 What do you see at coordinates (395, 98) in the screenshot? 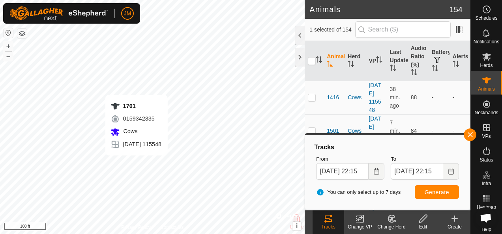
I see `span: Oct 2, 2025, 9:36 PM` at bounding box center [395, 98].